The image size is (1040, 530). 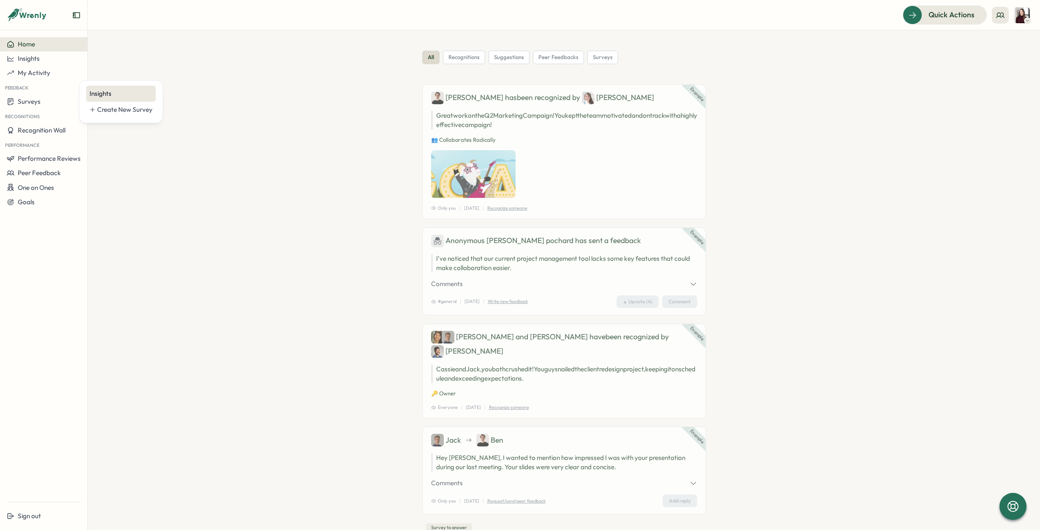 I want to click on p: Great work on the Q2 Marketing Campaign! You kept the team motivated and on track with a highly e..., so click(x=564, y=120).